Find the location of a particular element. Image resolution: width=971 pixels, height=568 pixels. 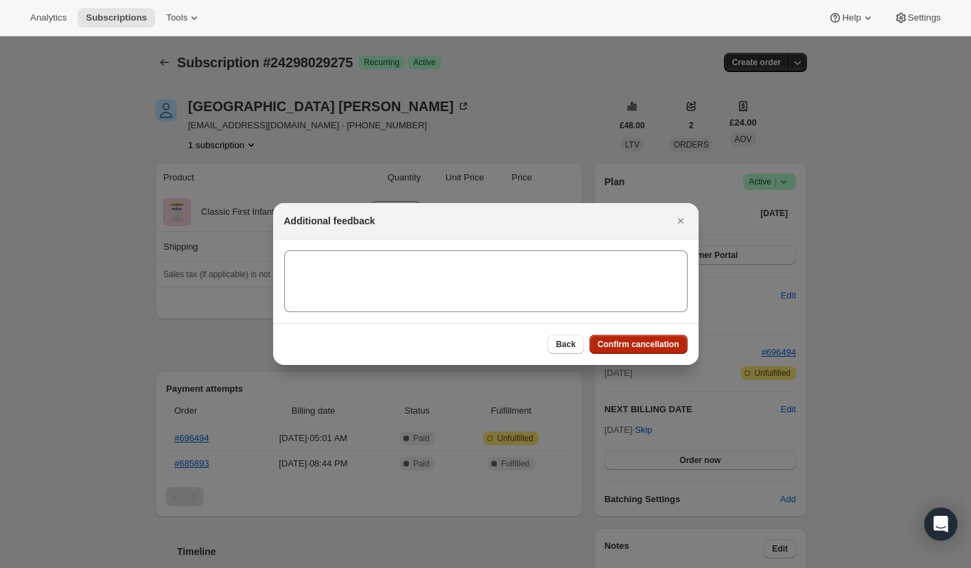

button: Subscriptions is located at coordinates (116, 18).